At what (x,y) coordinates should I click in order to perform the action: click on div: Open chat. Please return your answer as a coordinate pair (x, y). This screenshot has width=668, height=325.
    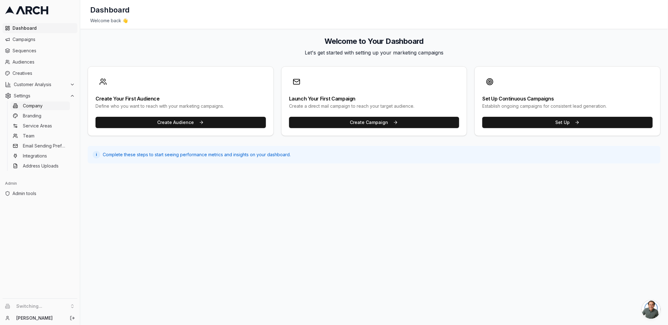
    Looking at the image, I should click on (651, 310).